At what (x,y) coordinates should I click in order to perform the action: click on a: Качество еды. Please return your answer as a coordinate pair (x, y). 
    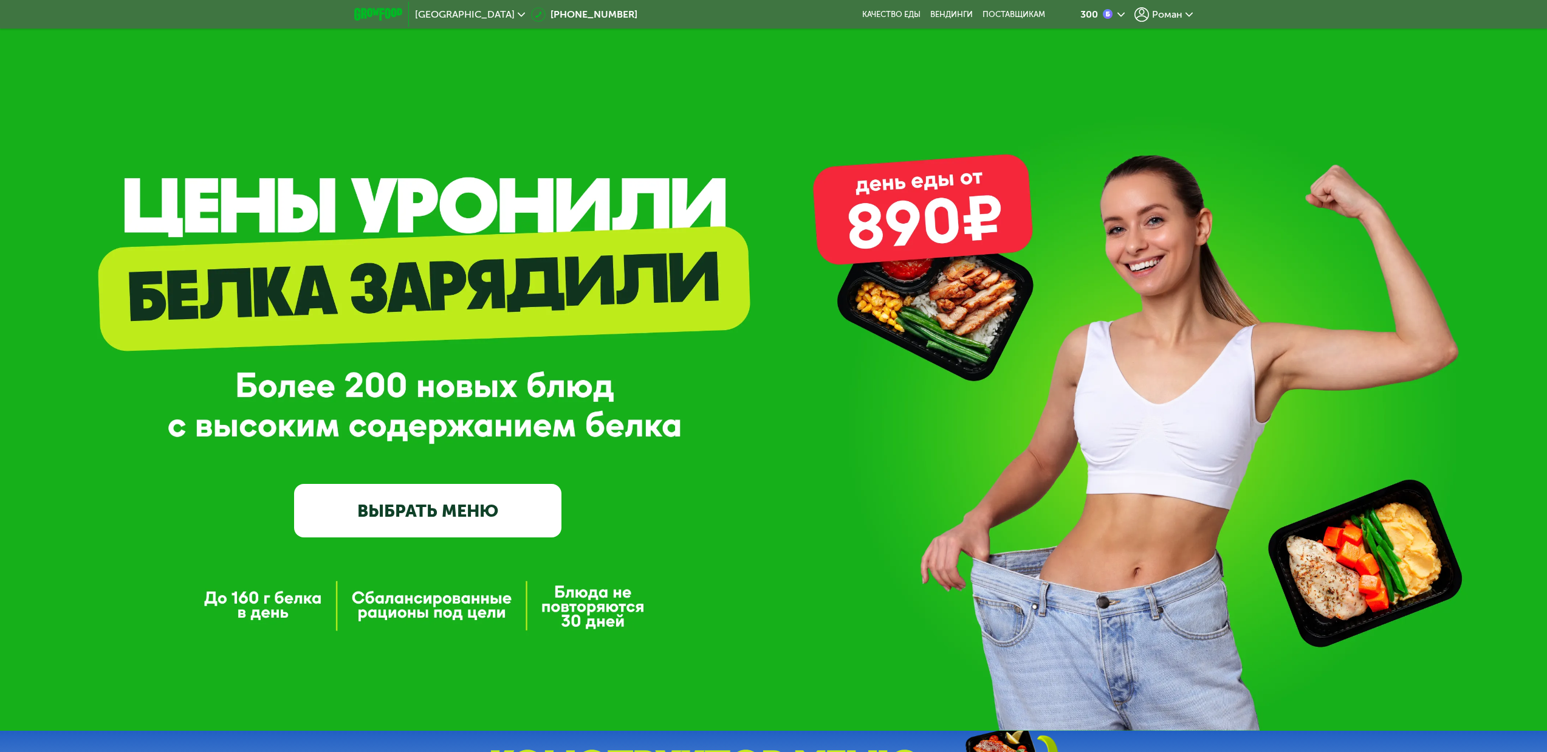
    Looking at the image, I should click on (891, 15).